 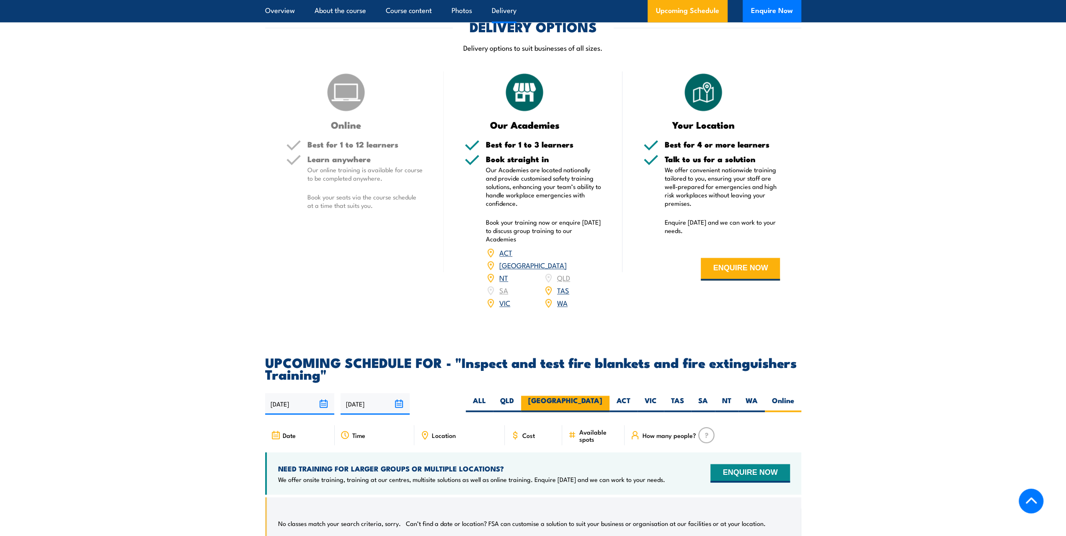 I want to click on h4: NEED TRAINING FOR LARGER GROUPS OR MULTIPLE LOCATIONS?, so click(x=471, y=468).